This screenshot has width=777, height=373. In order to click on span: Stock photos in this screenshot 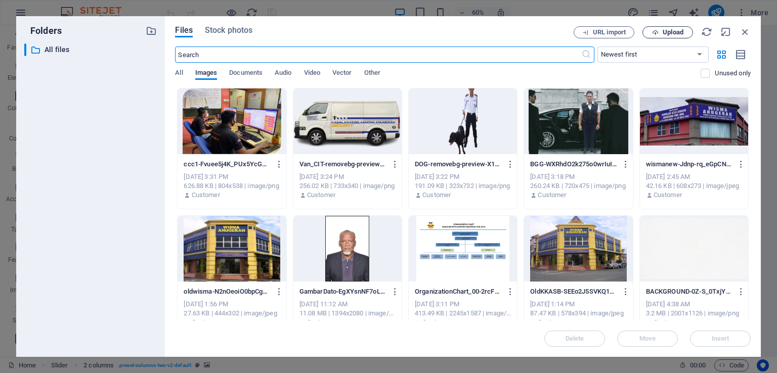, I will do `click(229, 30)`.